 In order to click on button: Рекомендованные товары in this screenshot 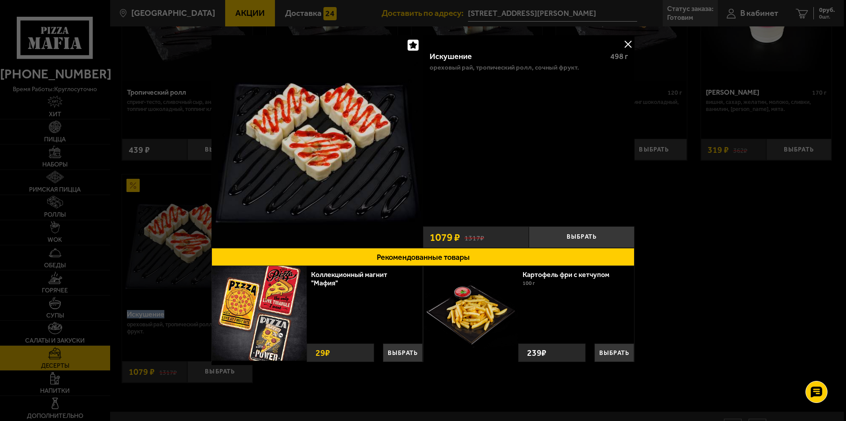, I will do `click(423, 257)`.